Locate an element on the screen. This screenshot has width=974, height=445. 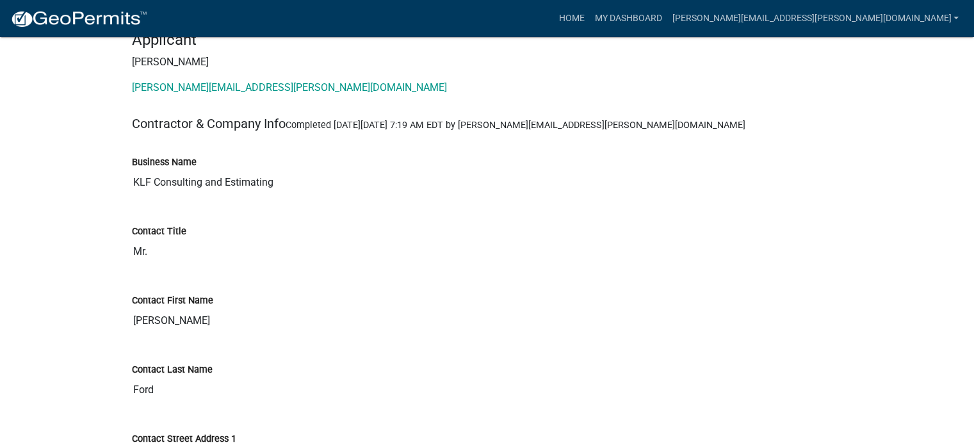
a: Home is located at coordinates (571, 19).